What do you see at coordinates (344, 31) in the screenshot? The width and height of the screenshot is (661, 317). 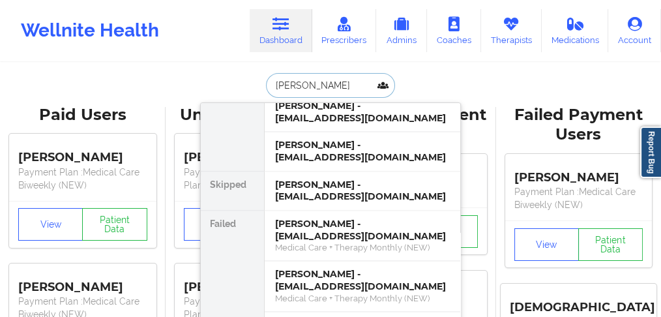 I see `a: Prescribers` at bounding box center [344, 31].